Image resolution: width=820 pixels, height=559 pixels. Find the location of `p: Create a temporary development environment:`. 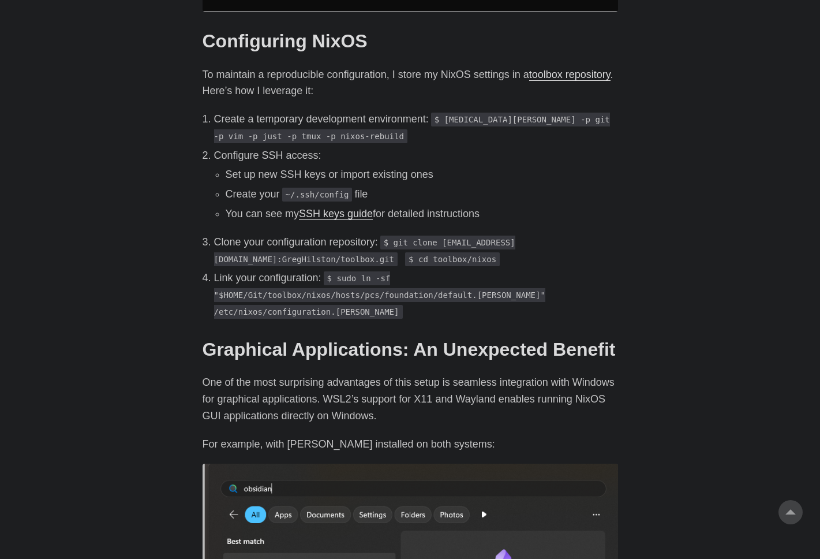

p: Create a temporary development environment: is located at coordinates (416, 128).